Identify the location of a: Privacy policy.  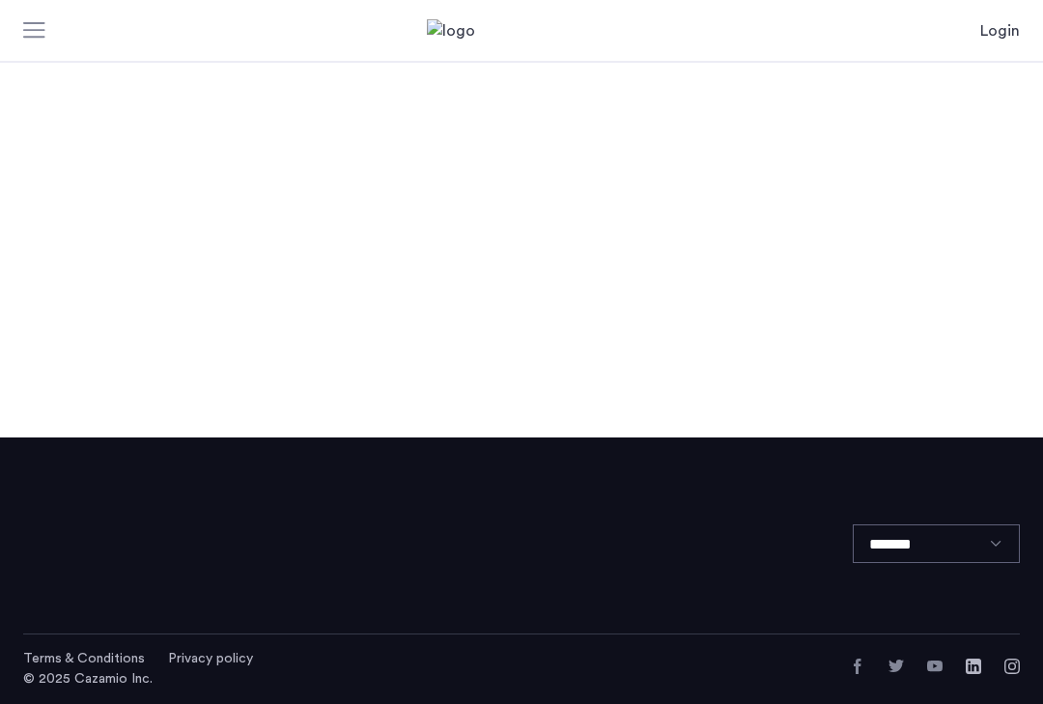
(210, 658).